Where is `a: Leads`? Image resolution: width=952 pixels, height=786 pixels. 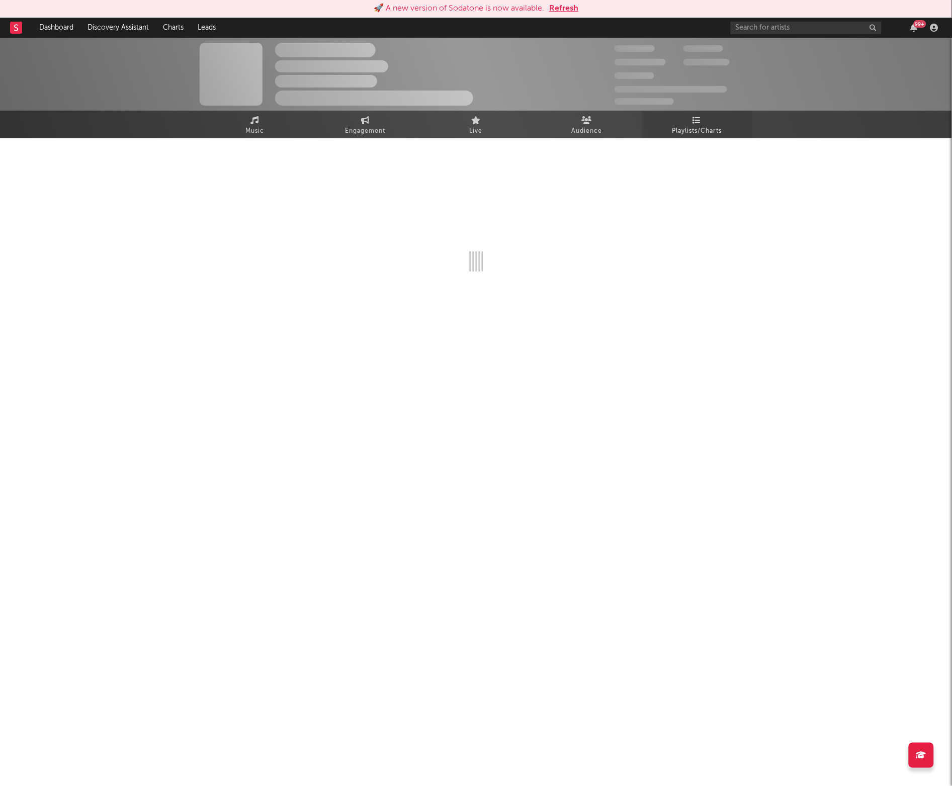
a: Leads is located at coordinates (207, 28).